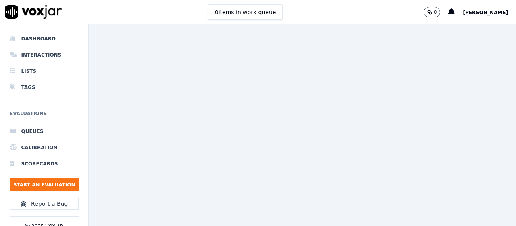 The height and width of the screenshot is (226, 516). I want to click on a: Interactions, so click(44, 55).